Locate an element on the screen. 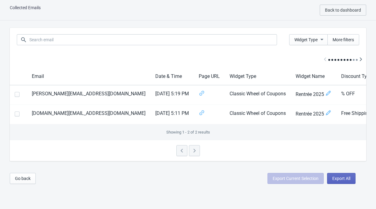 The width and height of the screenshot is (376, 209). span: Widget Type is located at coordinates (306, 40).